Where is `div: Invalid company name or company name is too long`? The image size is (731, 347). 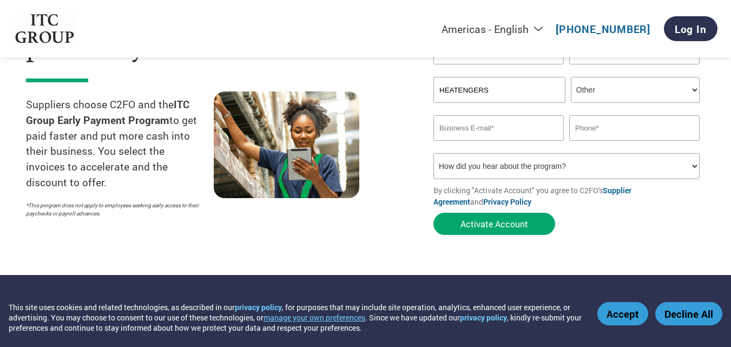 div: Invalid company name or company name is too long is located at coordinates (567, 107).